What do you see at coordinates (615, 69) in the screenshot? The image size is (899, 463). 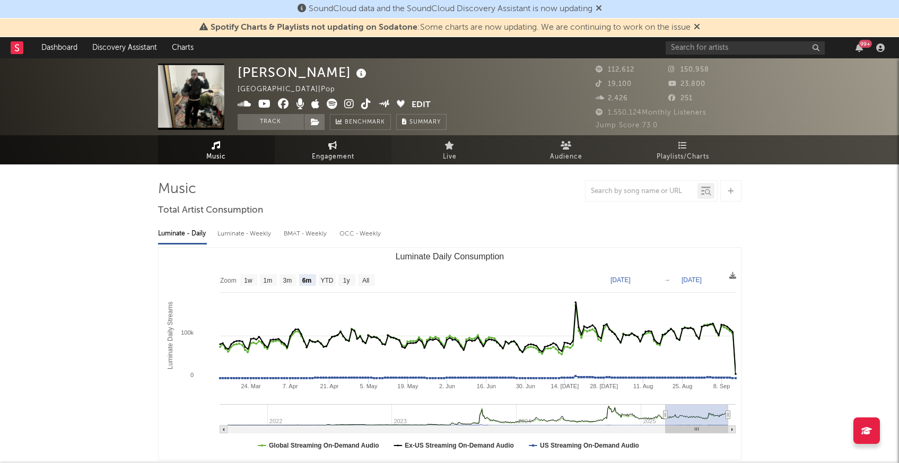 I see `span: 112,612` at bounding box center [615, 69].